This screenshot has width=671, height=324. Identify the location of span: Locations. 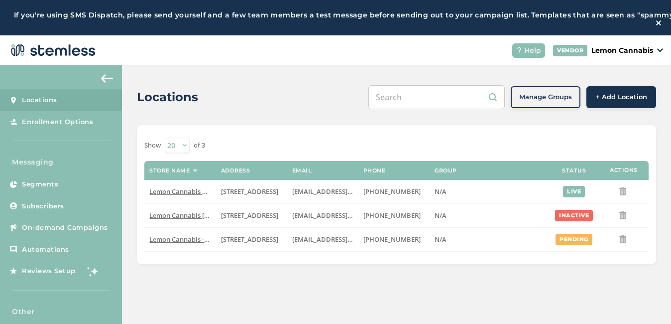
(39, 100).